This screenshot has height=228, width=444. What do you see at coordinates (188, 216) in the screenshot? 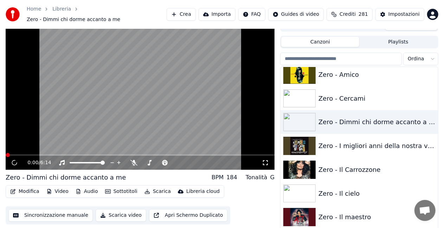
I see `button: Apri Schermo Duplicato` at bounding box center [188, 216].